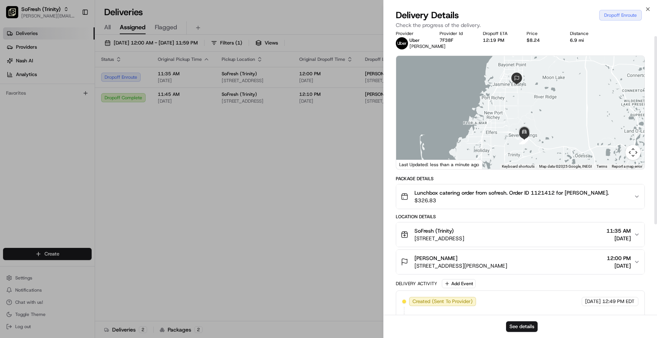 The width and height of the screenshot is (657, 338). I want to click on button: Map camera controls, so click(633, 153).